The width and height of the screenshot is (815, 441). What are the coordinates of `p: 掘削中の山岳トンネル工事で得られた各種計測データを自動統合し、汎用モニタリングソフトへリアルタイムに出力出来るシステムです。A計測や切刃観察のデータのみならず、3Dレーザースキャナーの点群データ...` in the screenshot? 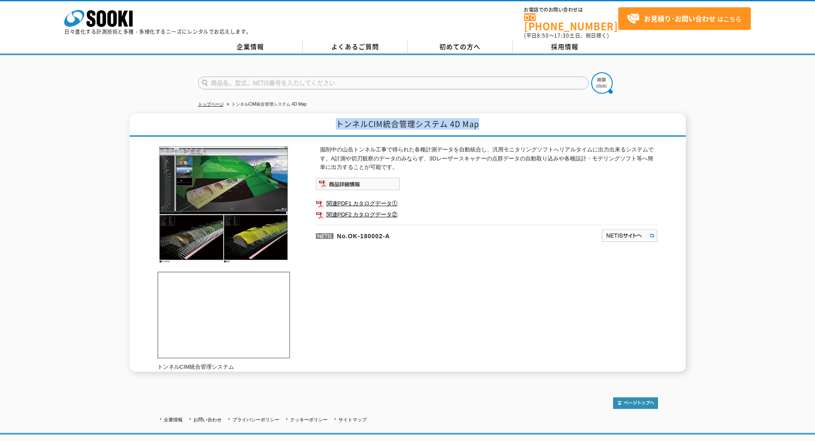 It's located at (489, 159).